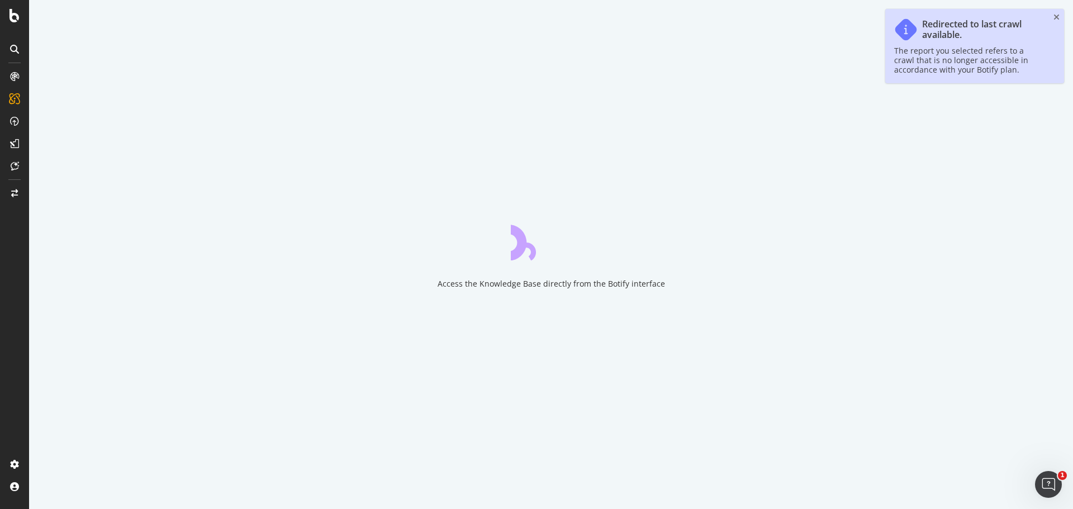  I want to click on div: close toast, so click(1056, 17).